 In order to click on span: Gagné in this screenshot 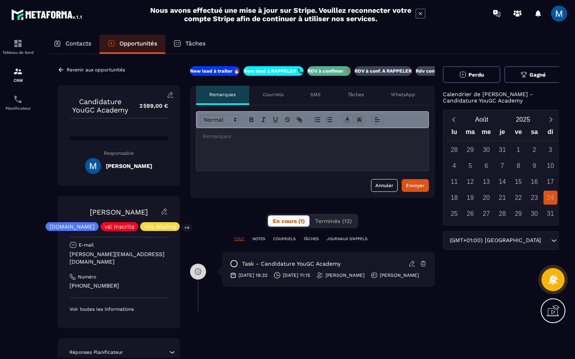, I will do `click(538, 75)`.